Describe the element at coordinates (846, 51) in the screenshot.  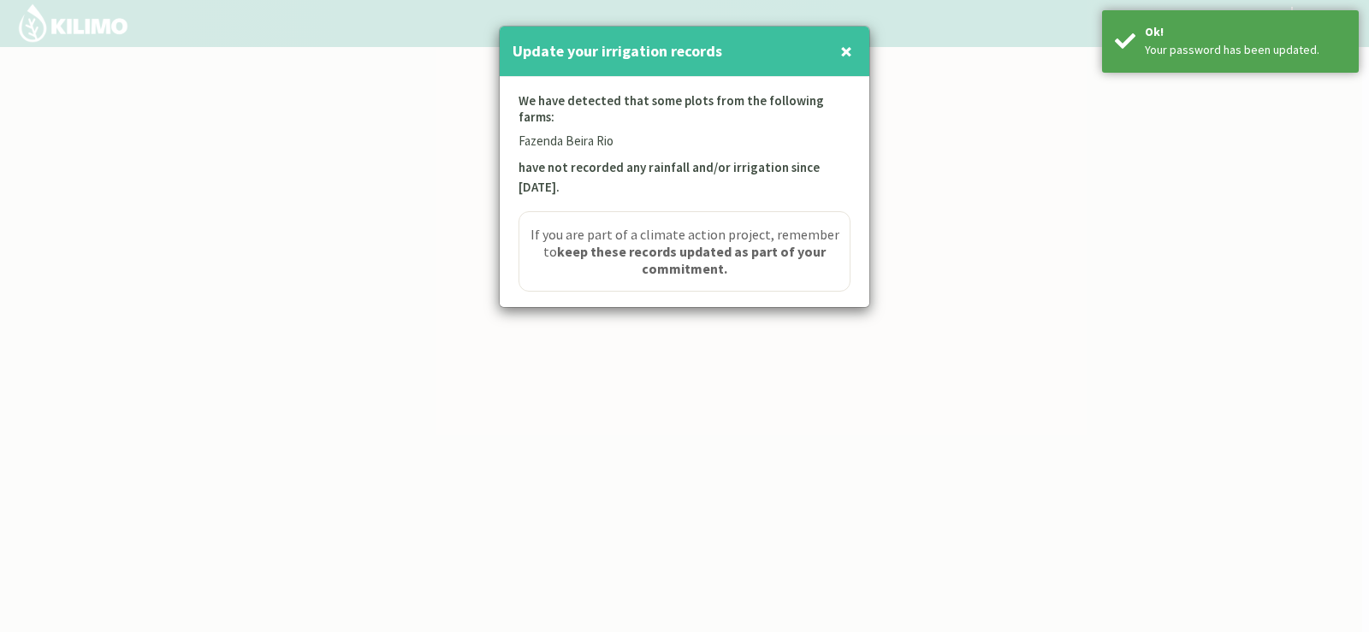
I see `button: Close` at that location.